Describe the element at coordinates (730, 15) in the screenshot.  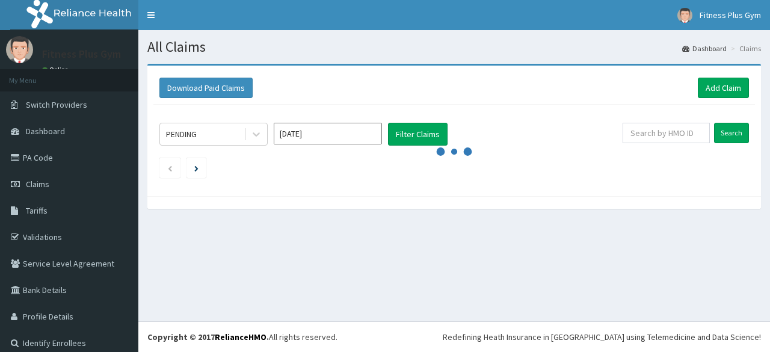
I see `span: Fitness Plus Gym` at that location.